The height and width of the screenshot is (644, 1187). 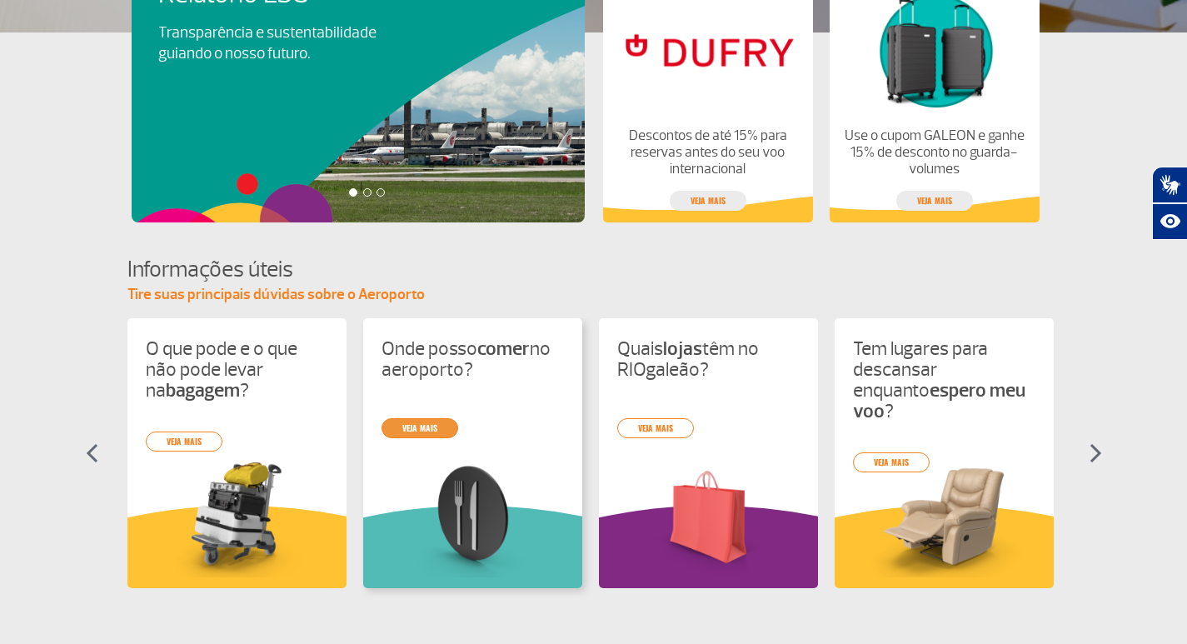 What do you see at coordinates (503, 348) in the screenshot?
I see `strong: comer` at bounding box center [503, 348].